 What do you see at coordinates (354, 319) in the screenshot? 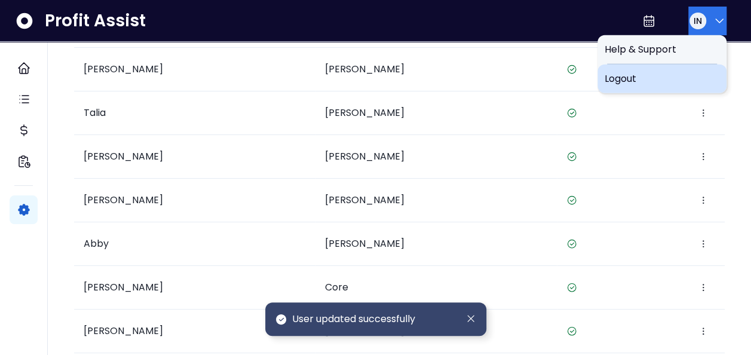
I see `span: User updated successfully` at bounding box center [354, 319].